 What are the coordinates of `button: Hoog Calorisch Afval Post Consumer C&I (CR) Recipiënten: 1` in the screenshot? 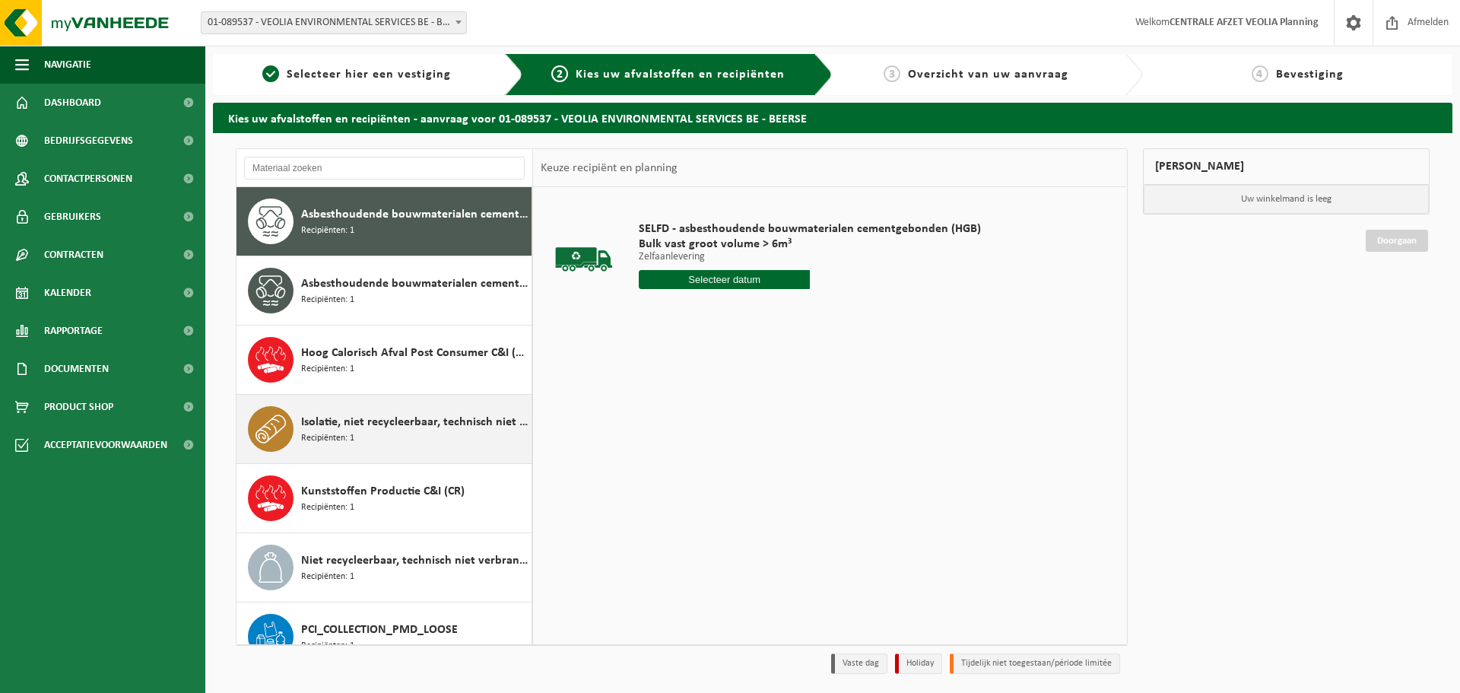 It's located at (384, 360).